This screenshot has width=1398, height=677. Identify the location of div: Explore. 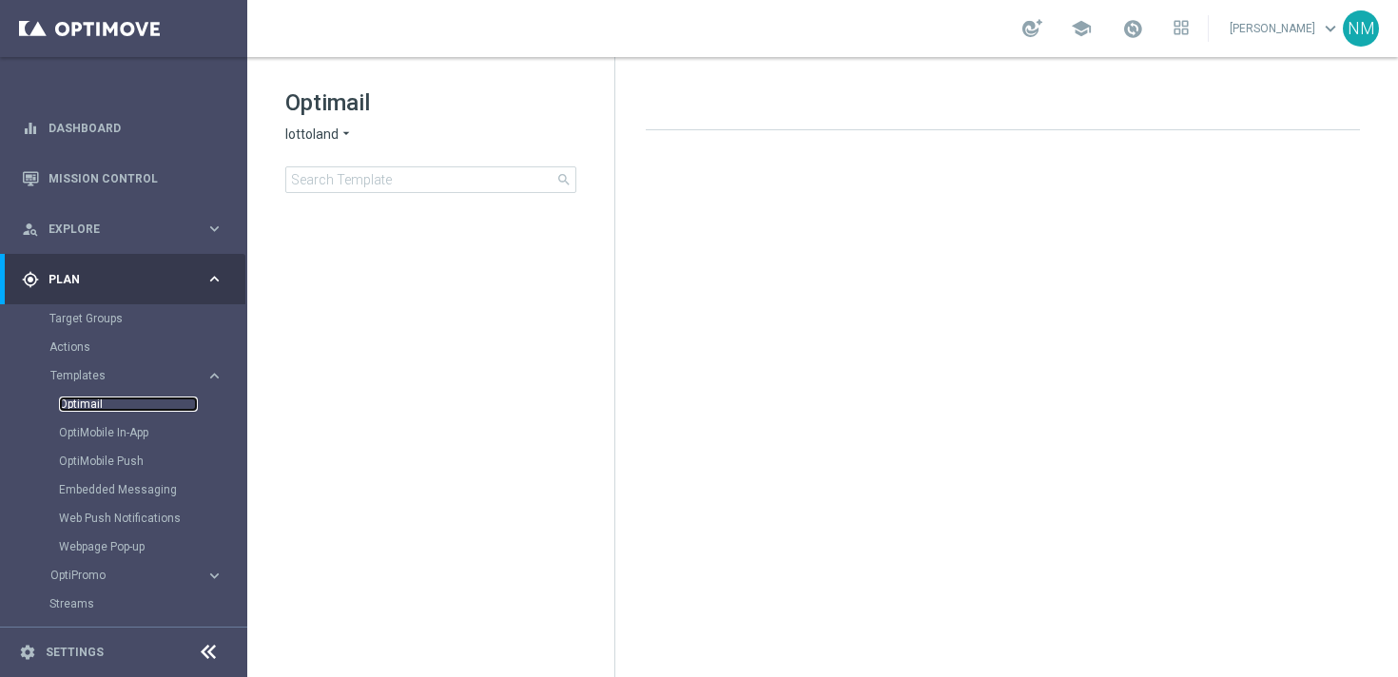
(113, 229).